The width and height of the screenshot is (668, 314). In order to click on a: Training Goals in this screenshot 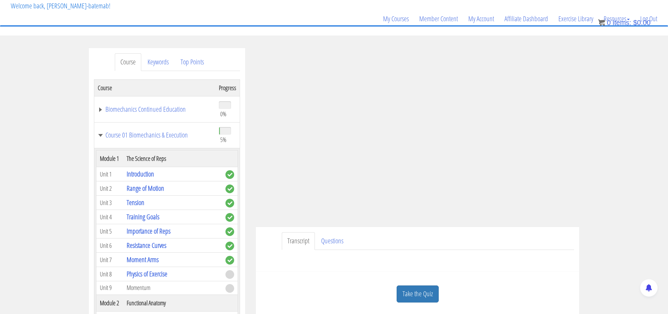, I will do `click(143, 216)`.